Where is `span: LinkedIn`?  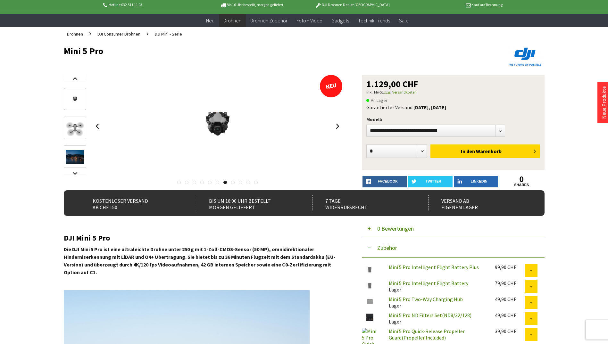
span: LinkedIn is located at coordinates (479, 181).